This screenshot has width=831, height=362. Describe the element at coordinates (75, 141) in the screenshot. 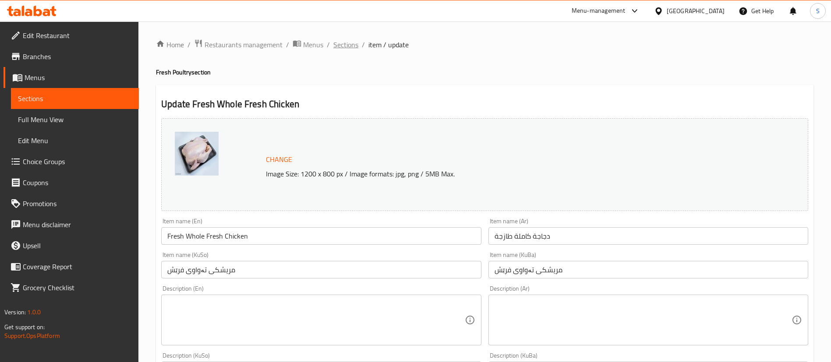

I see `a: Edit Menu` at that location.